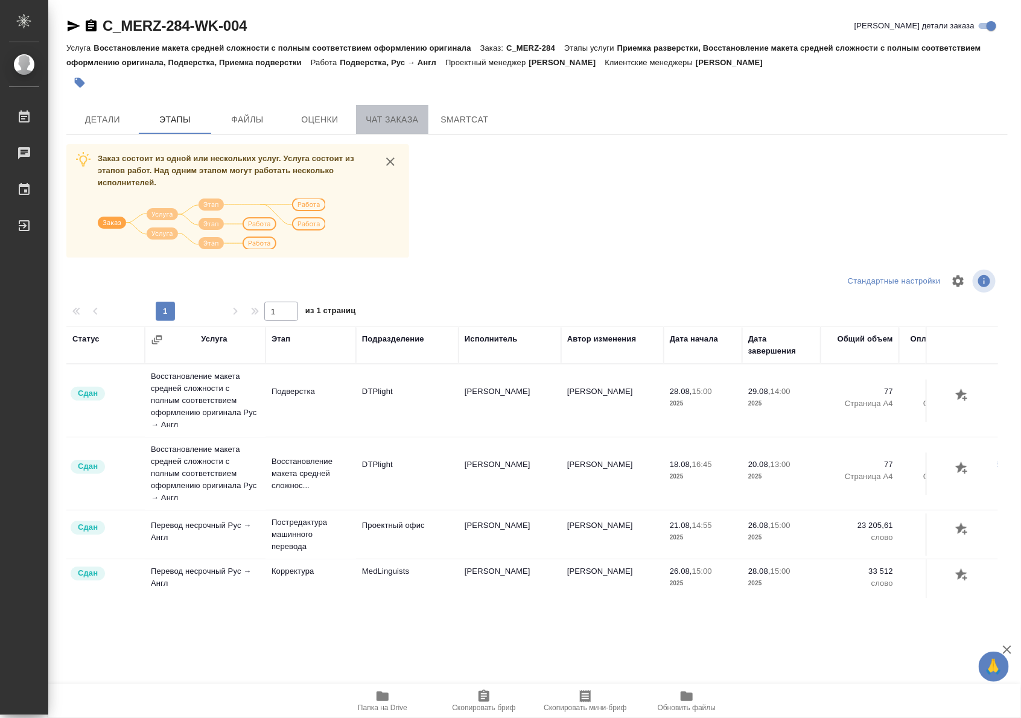 This screenshot has height=718, width=1021. Describe the element at coordinates (780, 391) in the screenshot. I see `p: 14:00` at that location.